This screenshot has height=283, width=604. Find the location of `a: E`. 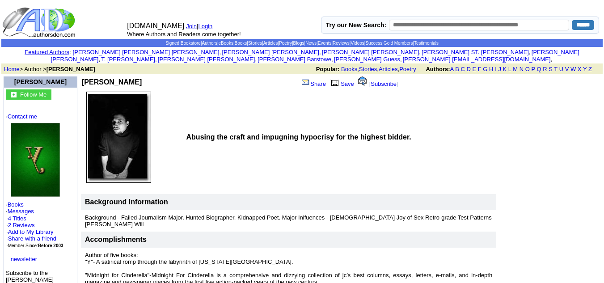

a: E is located at coordinates (474, 69).